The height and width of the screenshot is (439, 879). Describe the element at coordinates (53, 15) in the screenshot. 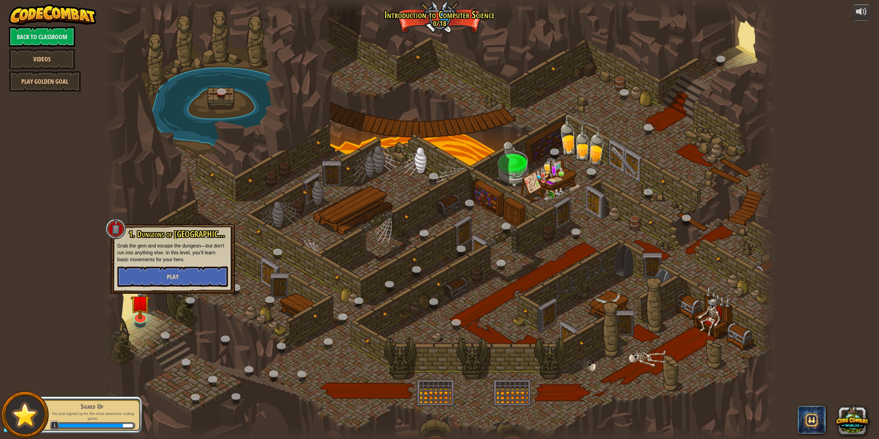

I see `img: CodeCombat - Learn how to code by playing a game` at that location.